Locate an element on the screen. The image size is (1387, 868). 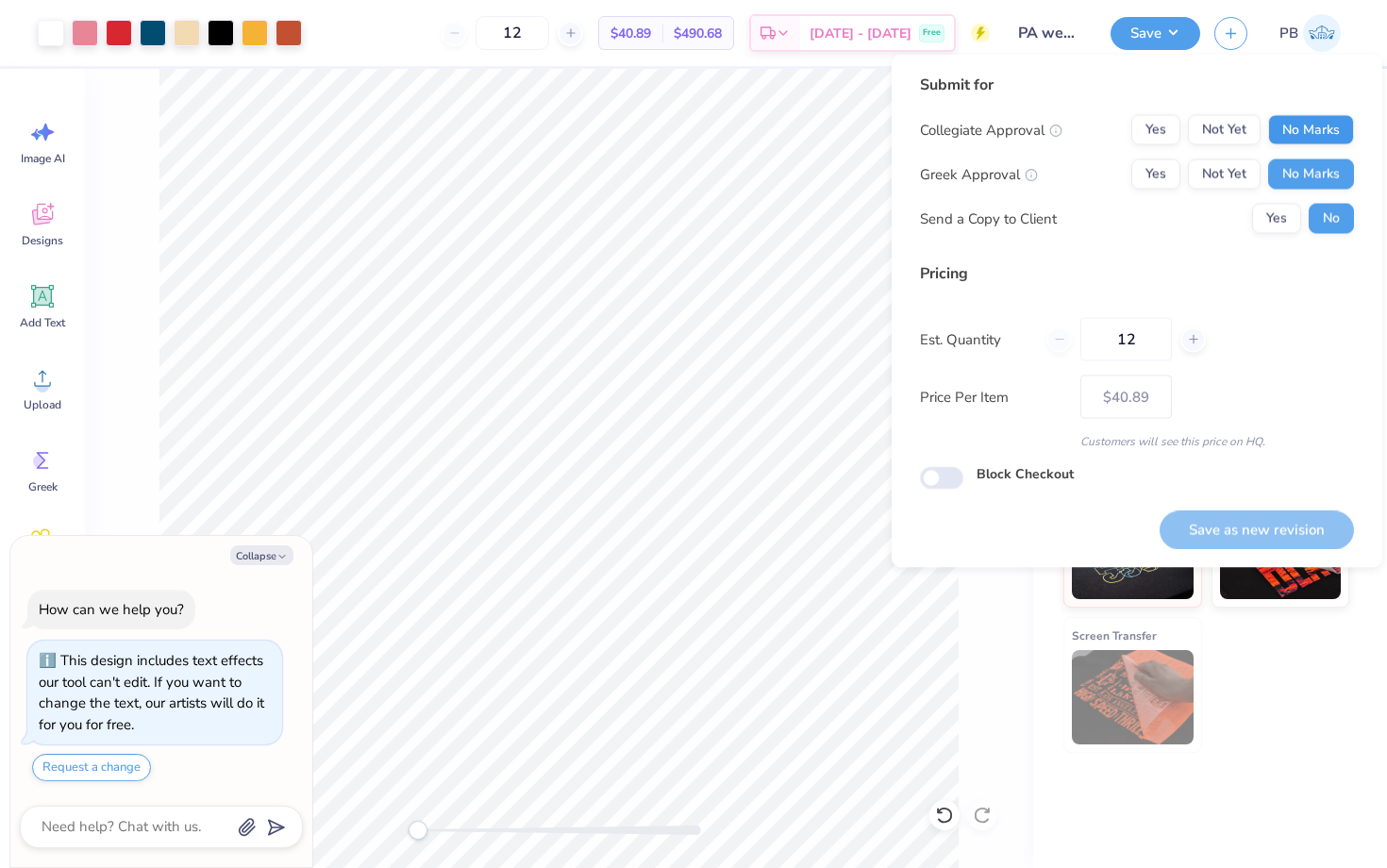
span: Add Text is located at coordinates (43, 322).